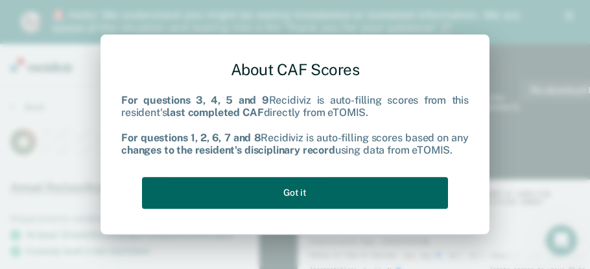 The width and height of the screenshot is (590, 269). I want to click on b: last completed CAF, so click(215, 113).